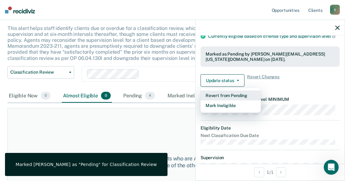 The height and width of the screenshot is (181, 345). I want to click on div: At this time, there are no clients who are Almost Eligible. Please navigate to one of the other t..., so click(173, 162).